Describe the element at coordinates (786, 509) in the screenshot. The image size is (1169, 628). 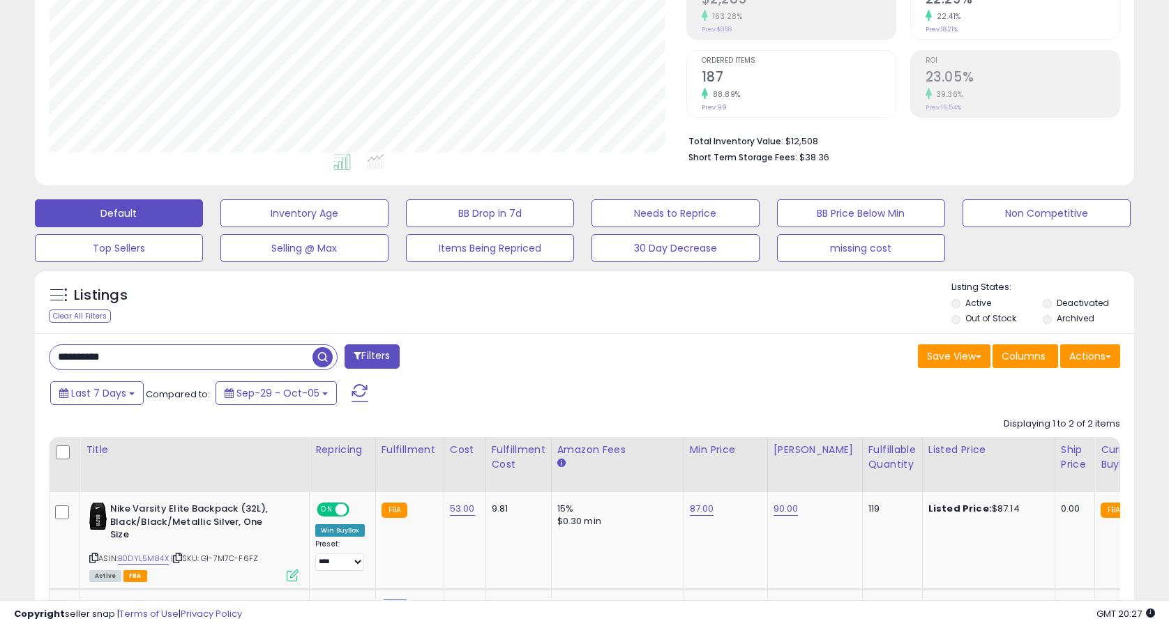
I see `a: 90.00` at that location.